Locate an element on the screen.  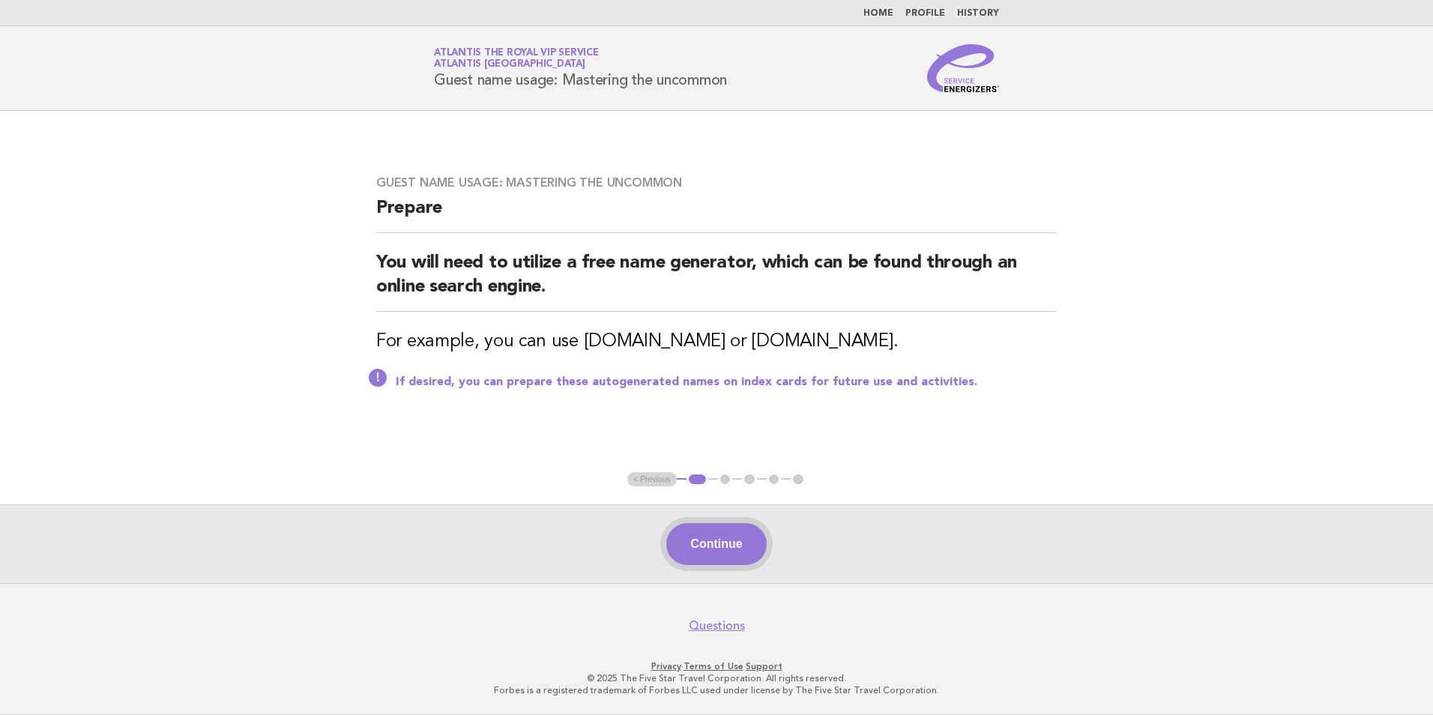
a: Support is located at coordinates (764, 666).